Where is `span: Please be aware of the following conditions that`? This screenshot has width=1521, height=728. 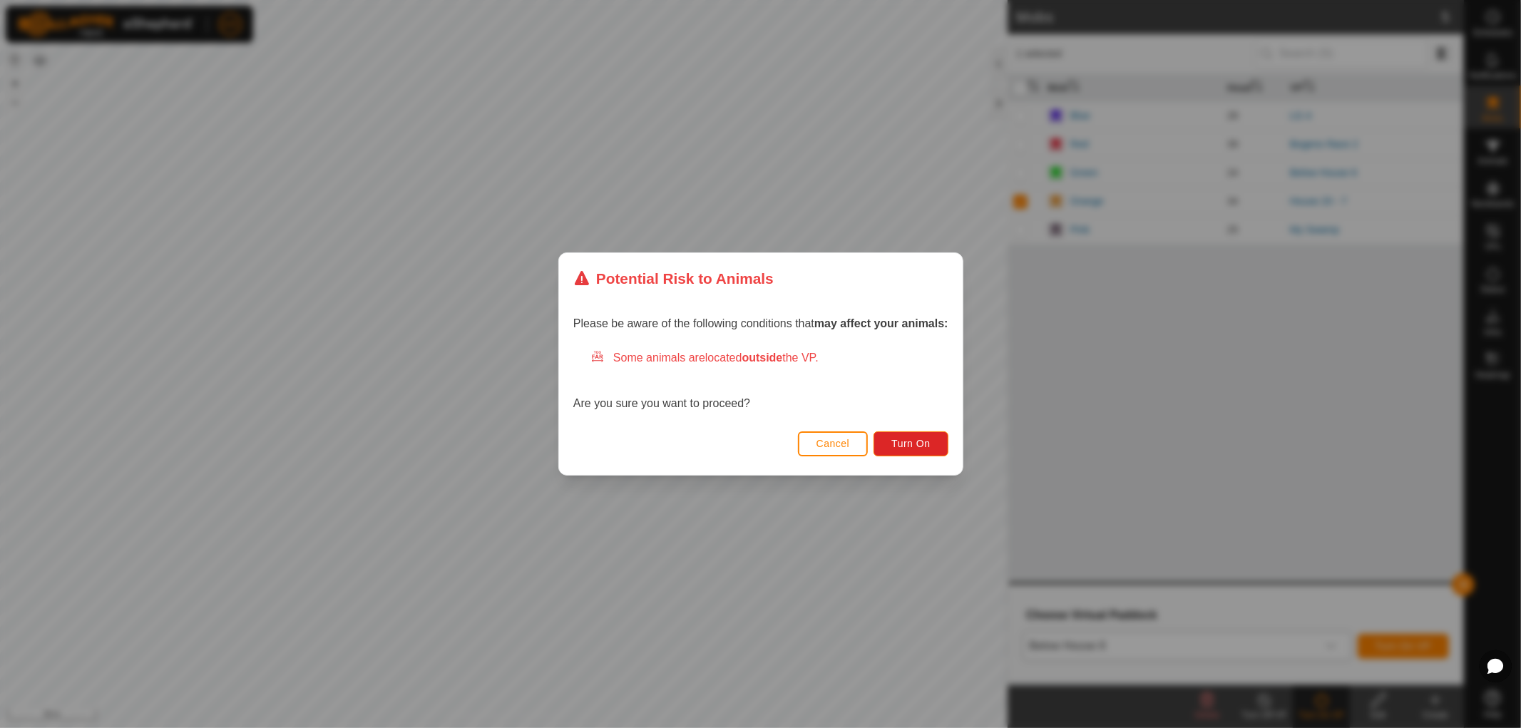
span: Please be aware of the following conditions that is located at coordinates (761, 323).